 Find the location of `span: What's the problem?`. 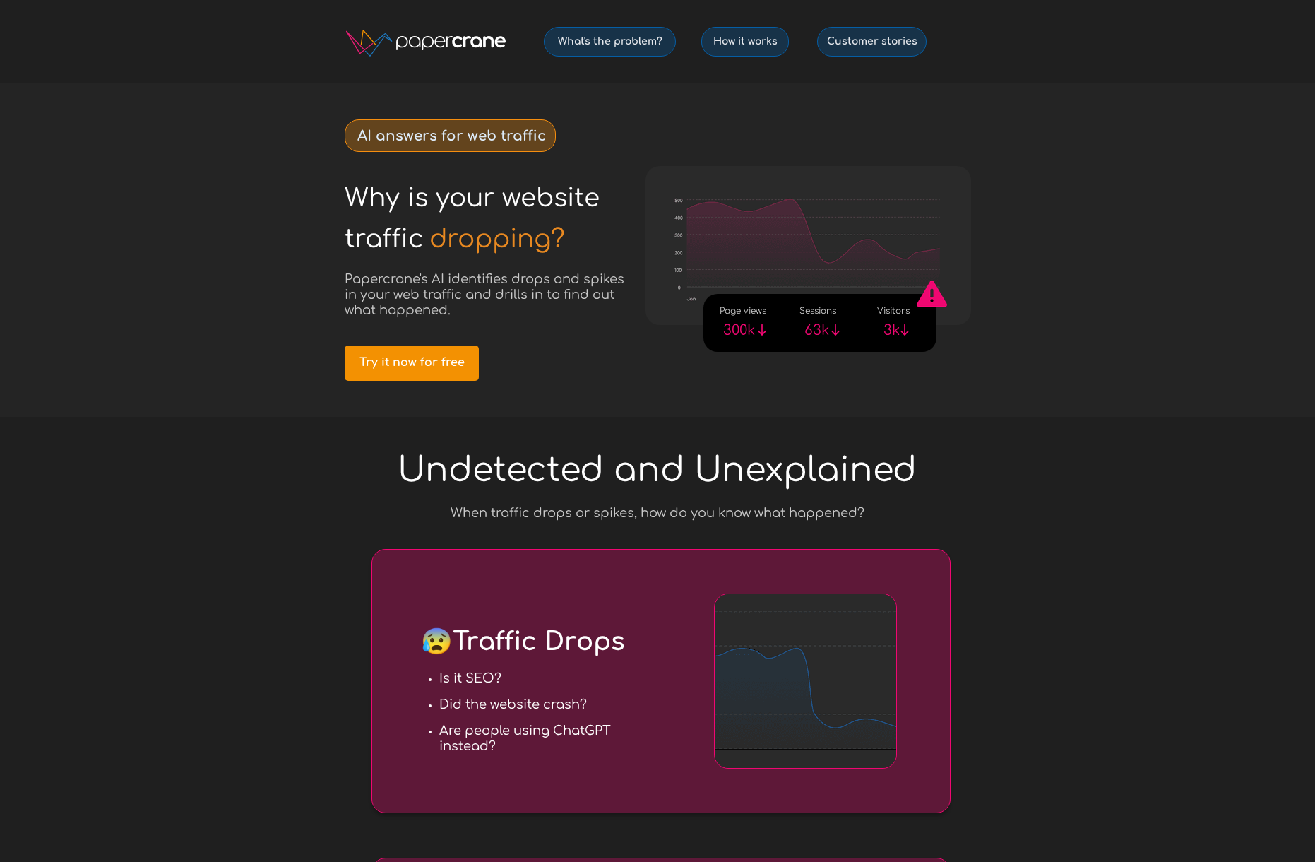

span: What's the problem? is located at coordinates (610, 41).